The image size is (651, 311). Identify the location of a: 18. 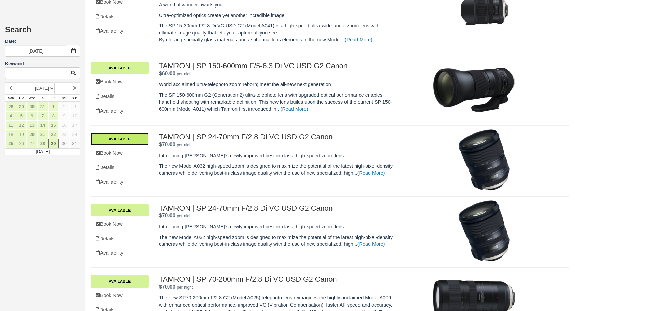
(11, 134).